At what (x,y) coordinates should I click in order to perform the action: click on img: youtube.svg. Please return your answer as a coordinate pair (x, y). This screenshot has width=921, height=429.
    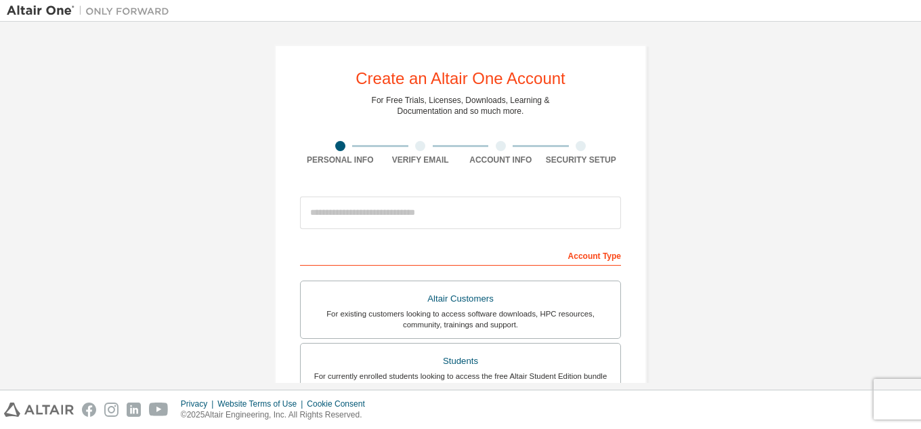
    Looking at the image, I should click on (158, 409).